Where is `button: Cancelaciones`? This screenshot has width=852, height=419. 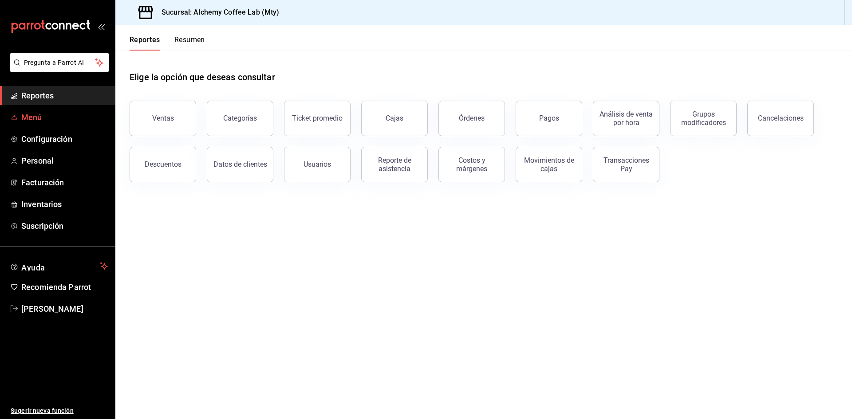
button: Cancelaciones is located at coordinates (781, 119).